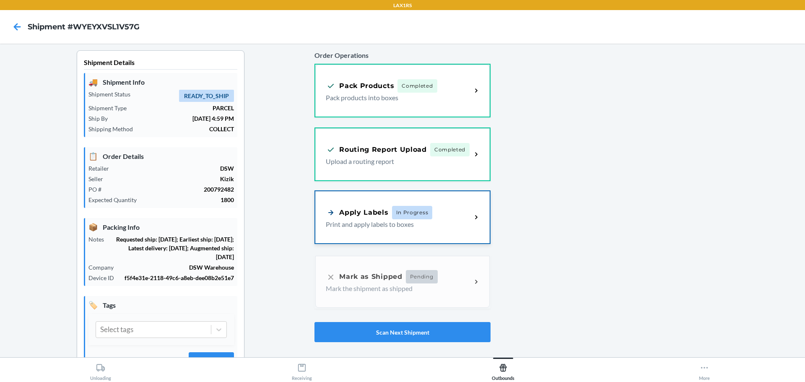 The width and height of the screenshot is (805, 382). I want to click on p: Notes, so click(99, 239).